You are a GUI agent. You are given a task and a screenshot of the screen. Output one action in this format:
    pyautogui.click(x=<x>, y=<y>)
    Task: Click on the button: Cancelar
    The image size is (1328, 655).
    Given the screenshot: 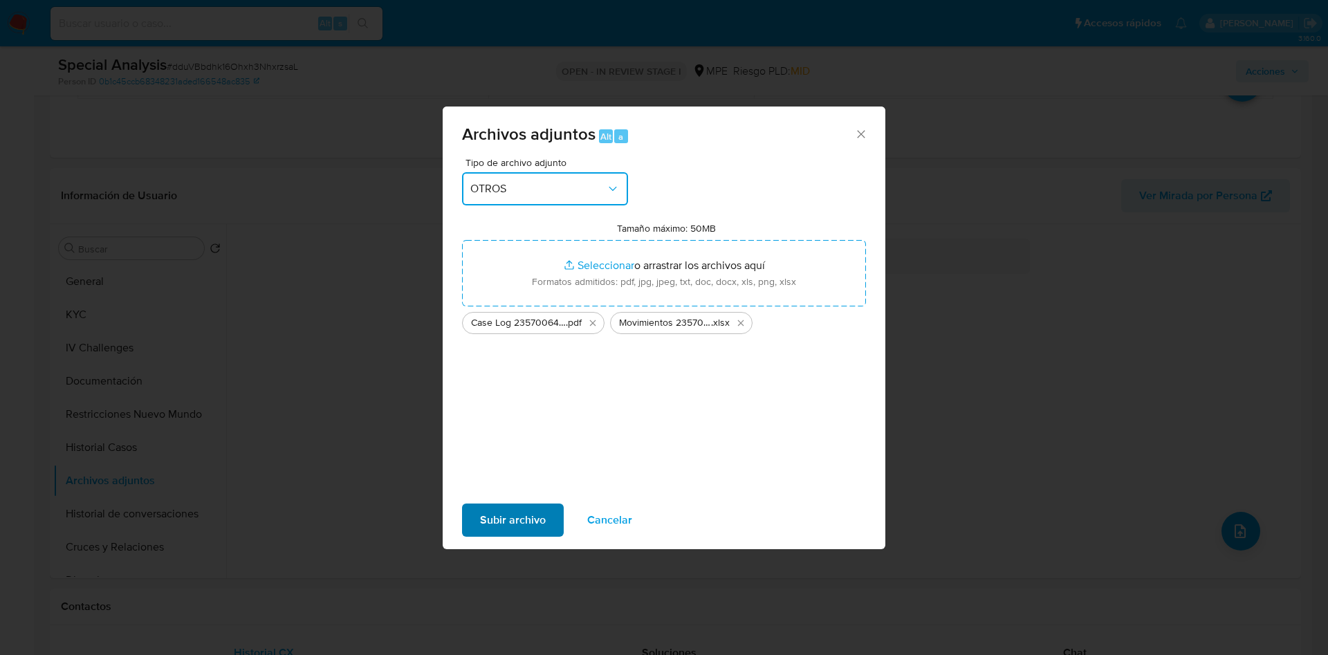 What is the action you would take?
    pyautogui.click(x=610, y=520)
    